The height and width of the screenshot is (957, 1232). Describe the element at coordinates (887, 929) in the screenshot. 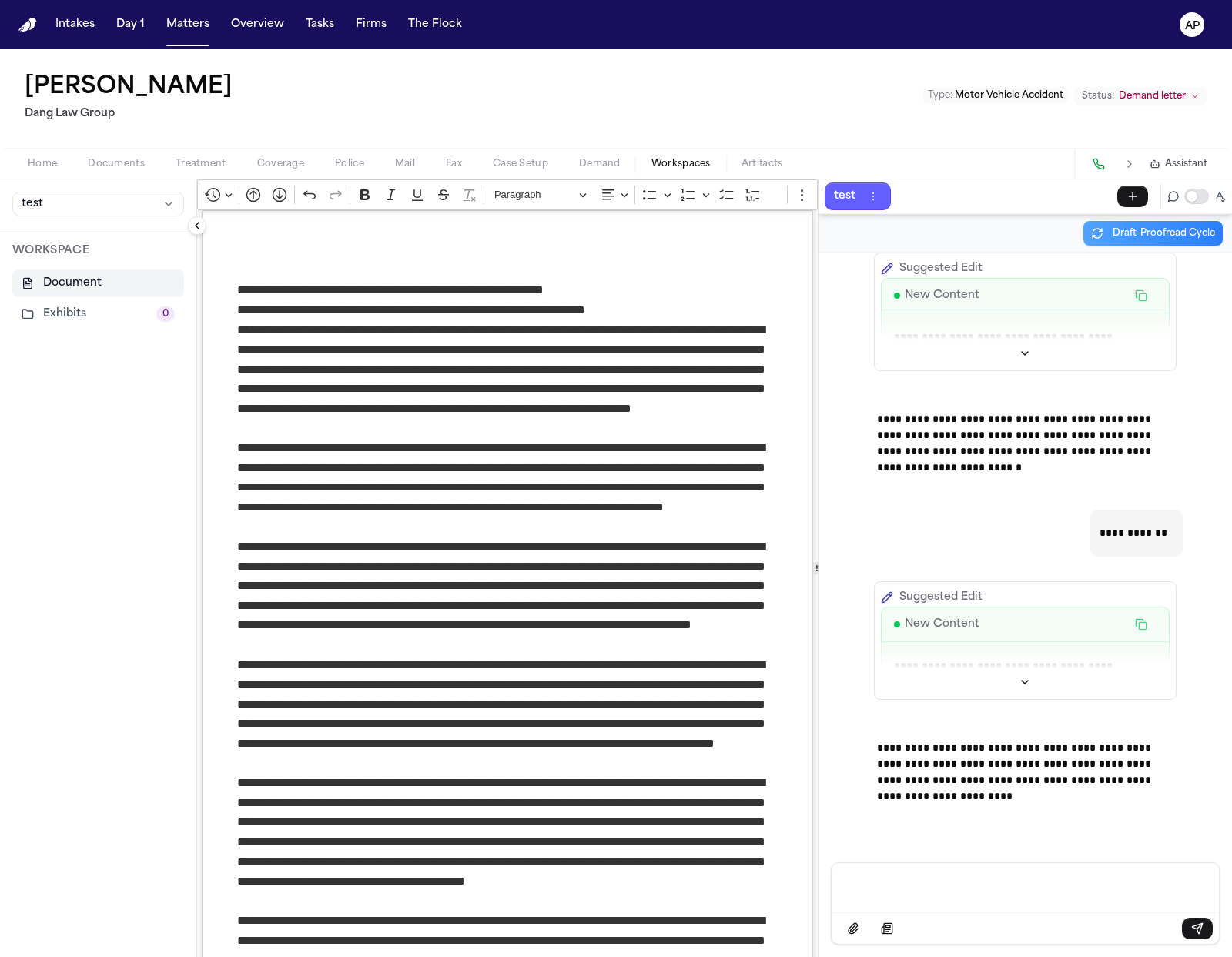

I see `button: Select demand example` at that location.